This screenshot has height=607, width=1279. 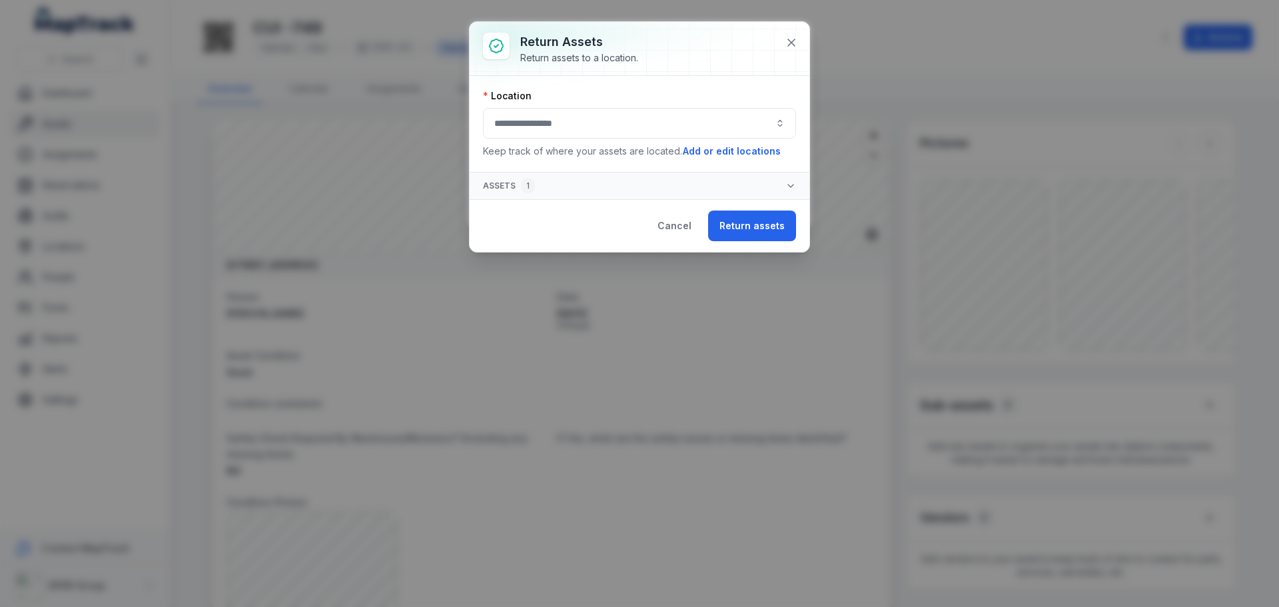 What do you see at coordinates (579, 42) in the screenshot?
I see `h3: Return assets` at bounding box center [579, 42].